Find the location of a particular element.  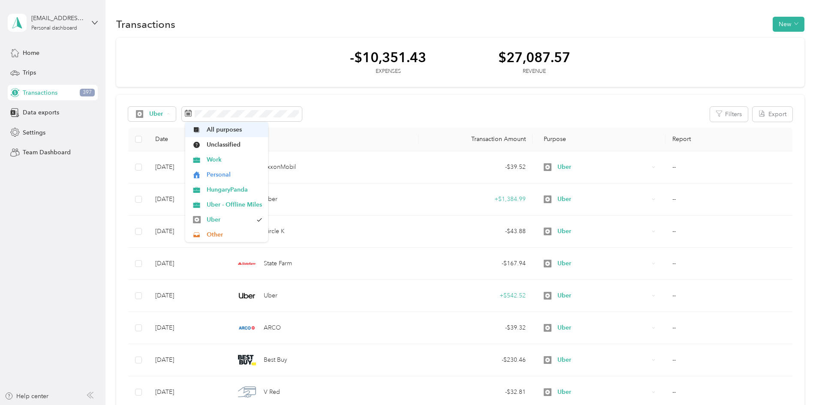

img: Best Buy is located at coordinates (247, 360).